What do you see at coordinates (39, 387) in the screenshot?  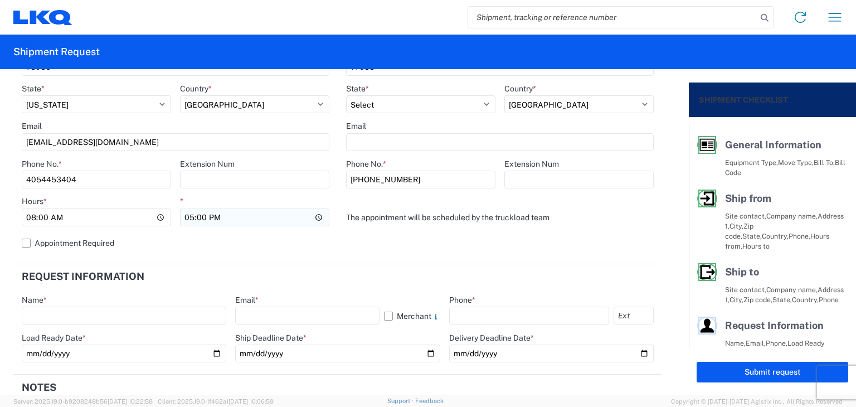 I see `h2: Notes` at bounding box center [39, 387].